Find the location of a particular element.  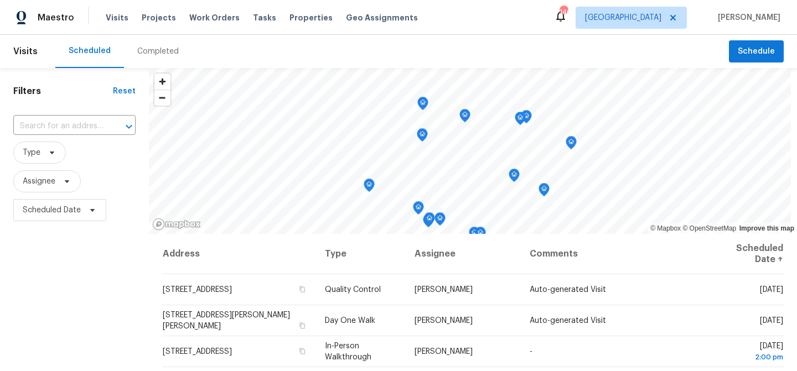

a: OpenStreetMap is located at coordinates (709, 228).